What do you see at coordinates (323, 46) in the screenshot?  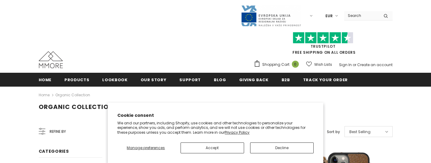 I see `a: Trustpilot` at bounding box center [323, 46].